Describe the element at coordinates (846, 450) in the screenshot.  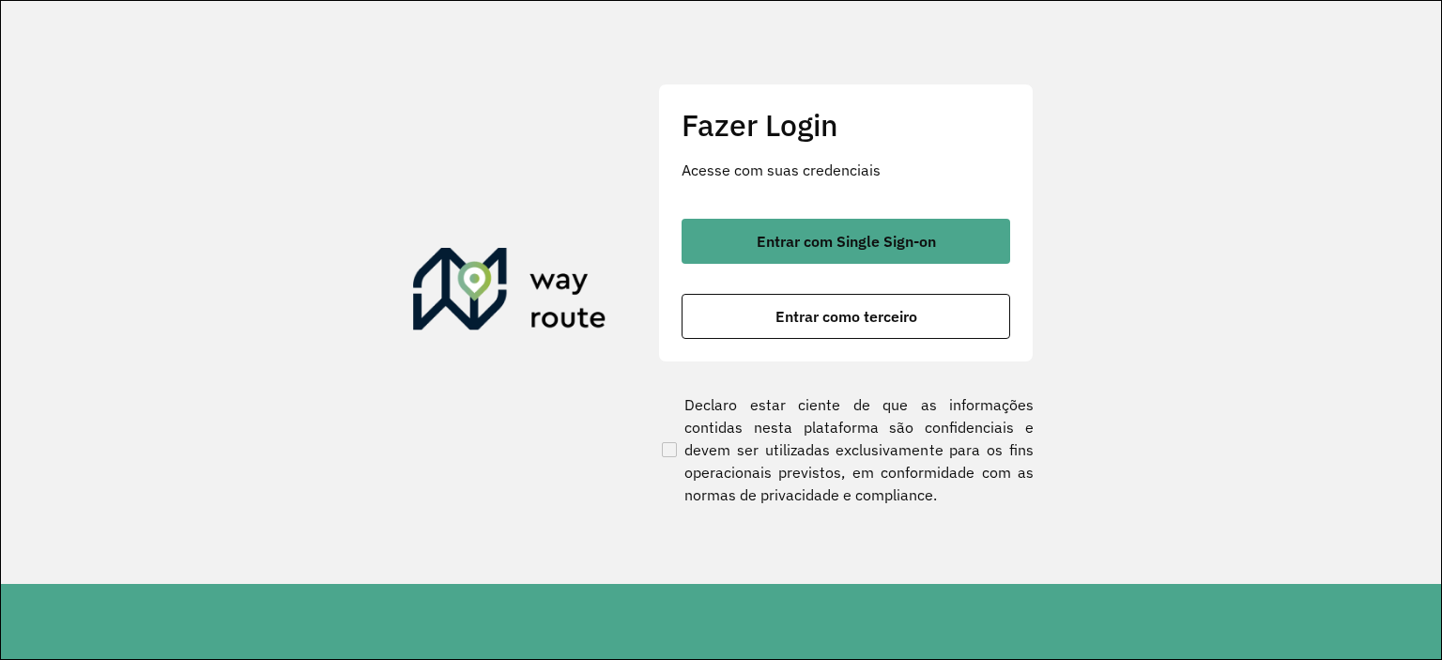
I see `label: Declaro estar ciente de que as informações contidas nesta plataforma são confidenciais e devem se...` at that location.